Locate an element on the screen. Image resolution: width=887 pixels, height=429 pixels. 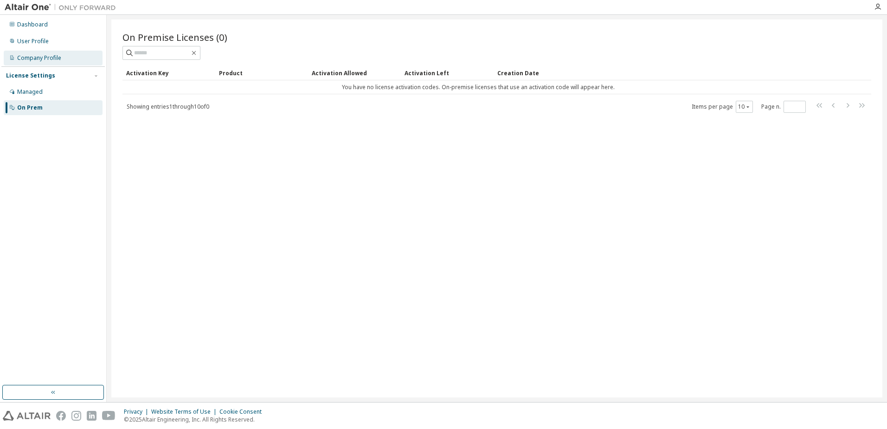
span: Showing entries 1 through 10 of 0 is located at coordinates (168, 106).